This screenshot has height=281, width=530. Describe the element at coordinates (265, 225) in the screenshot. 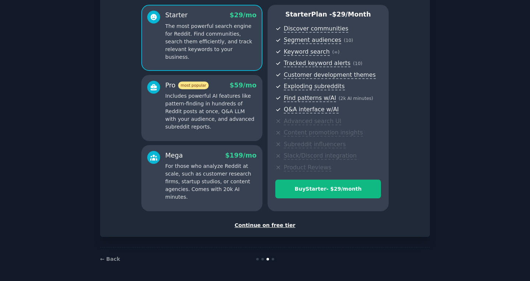

I see `div: Continue on free tier` at that location.